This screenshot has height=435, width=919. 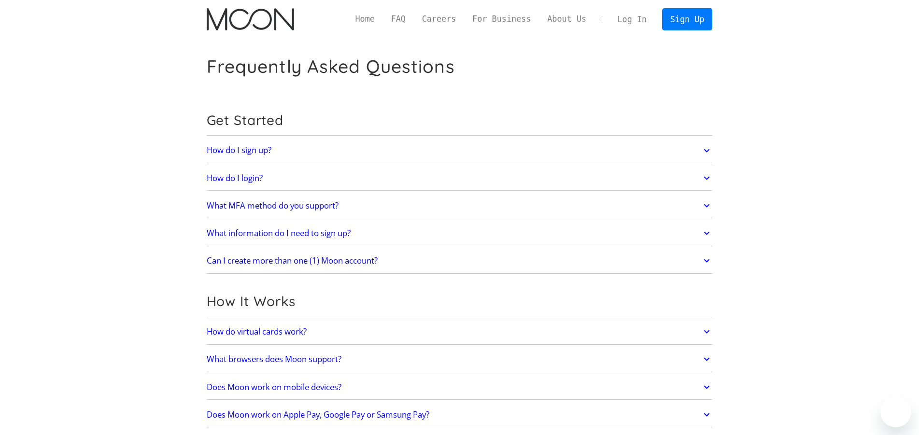 I want to click on h2: How It Works, so click(x=460, y=301).